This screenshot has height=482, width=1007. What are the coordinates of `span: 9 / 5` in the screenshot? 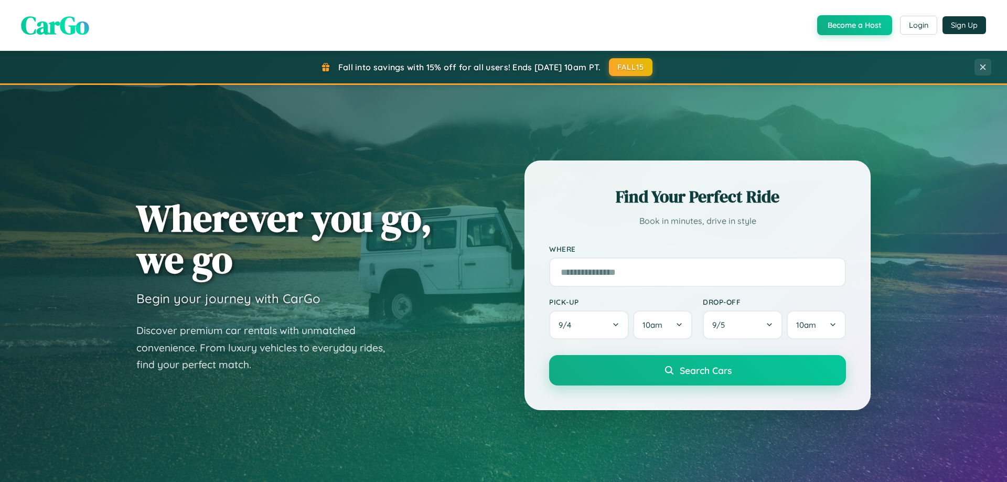 It's located at (721, 325).